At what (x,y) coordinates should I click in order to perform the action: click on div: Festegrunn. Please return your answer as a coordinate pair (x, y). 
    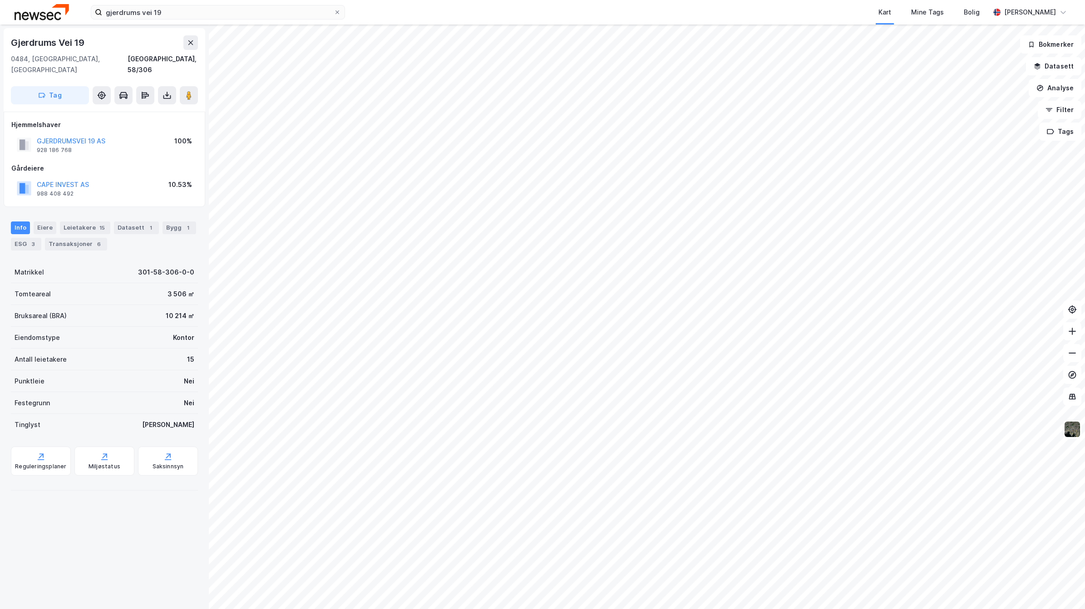
    Looking at the image, I should click on (32, 403).